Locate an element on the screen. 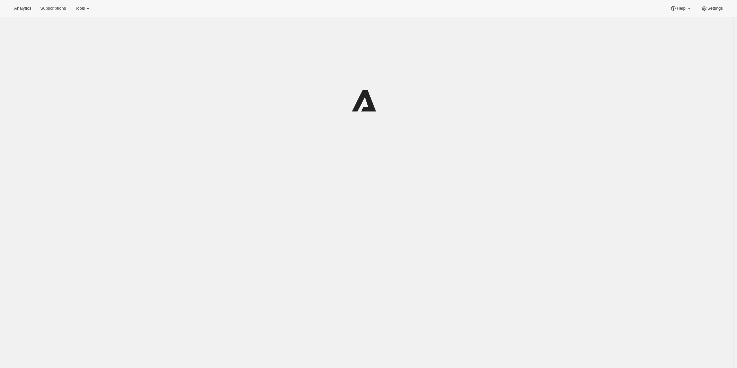 This screenshot has height=368, width=737. span: Tools is located at coordinates (80, 8).